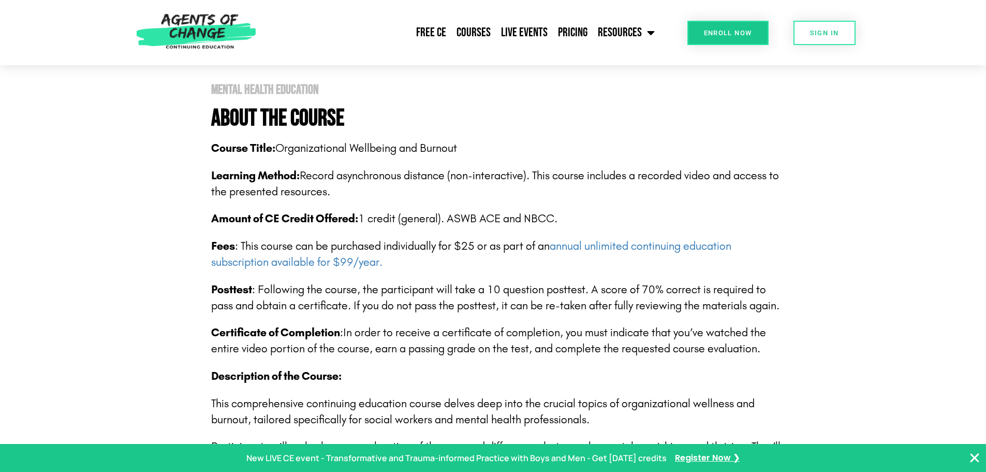 This screenshot has width=986, height=472. I want to click on a: Register Now ❯, so click(707, 458).